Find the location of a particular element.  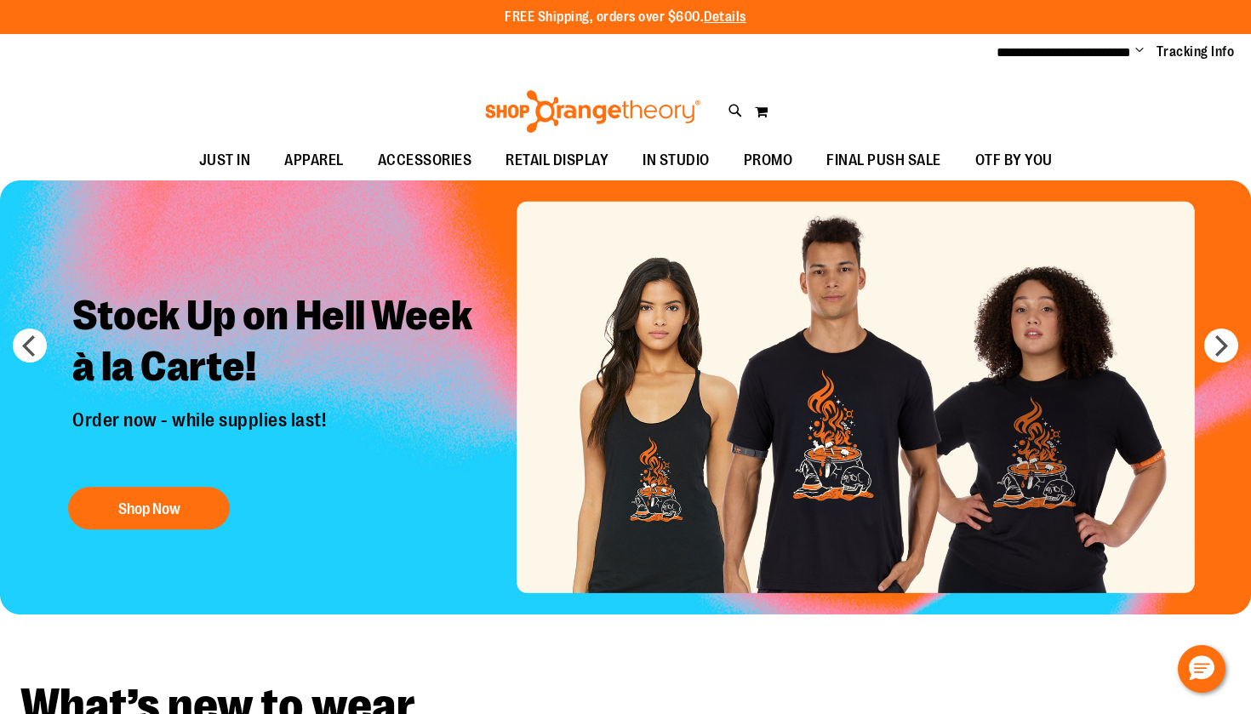

span: RETAIL DISPLAY is located at coordinates (557, 160).